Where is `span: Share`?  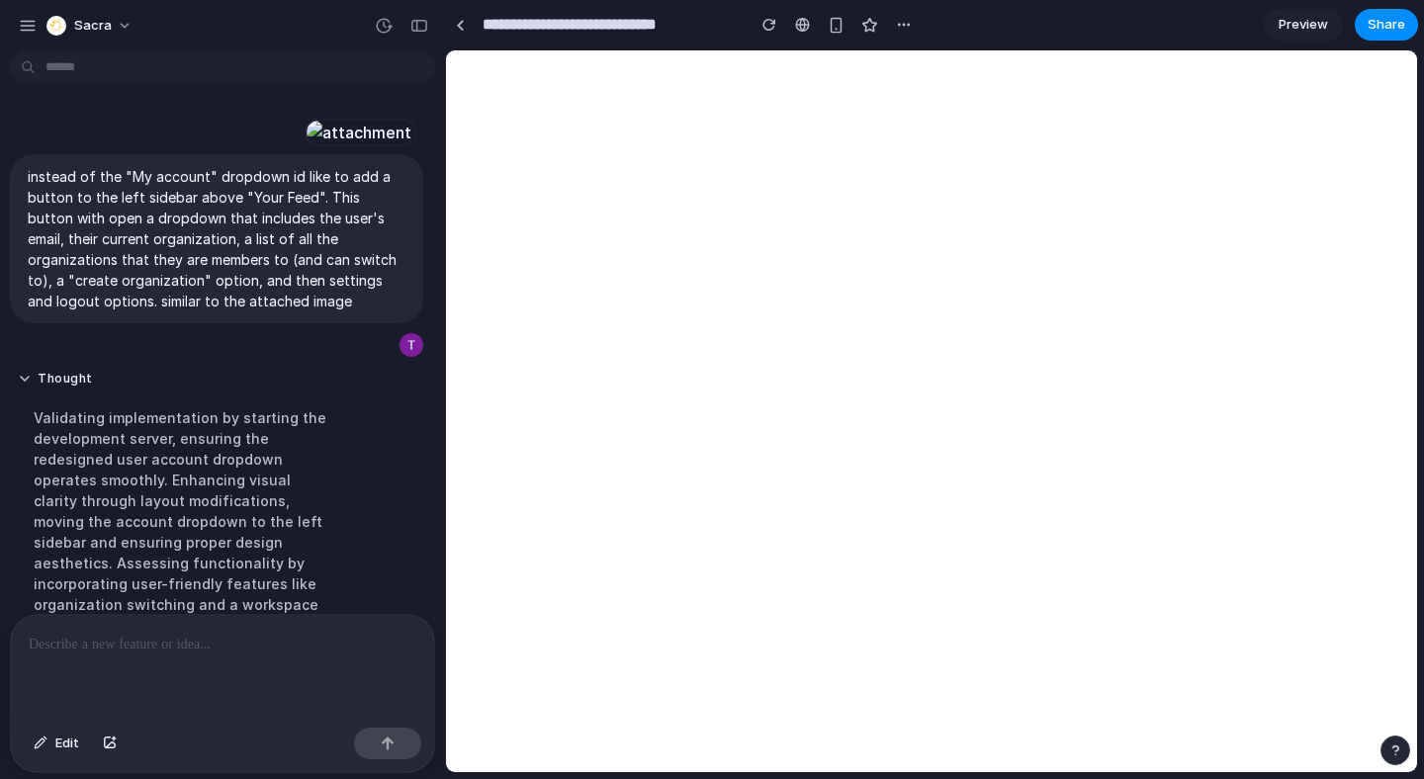 span: Share is located at coordinates (1386, 25).